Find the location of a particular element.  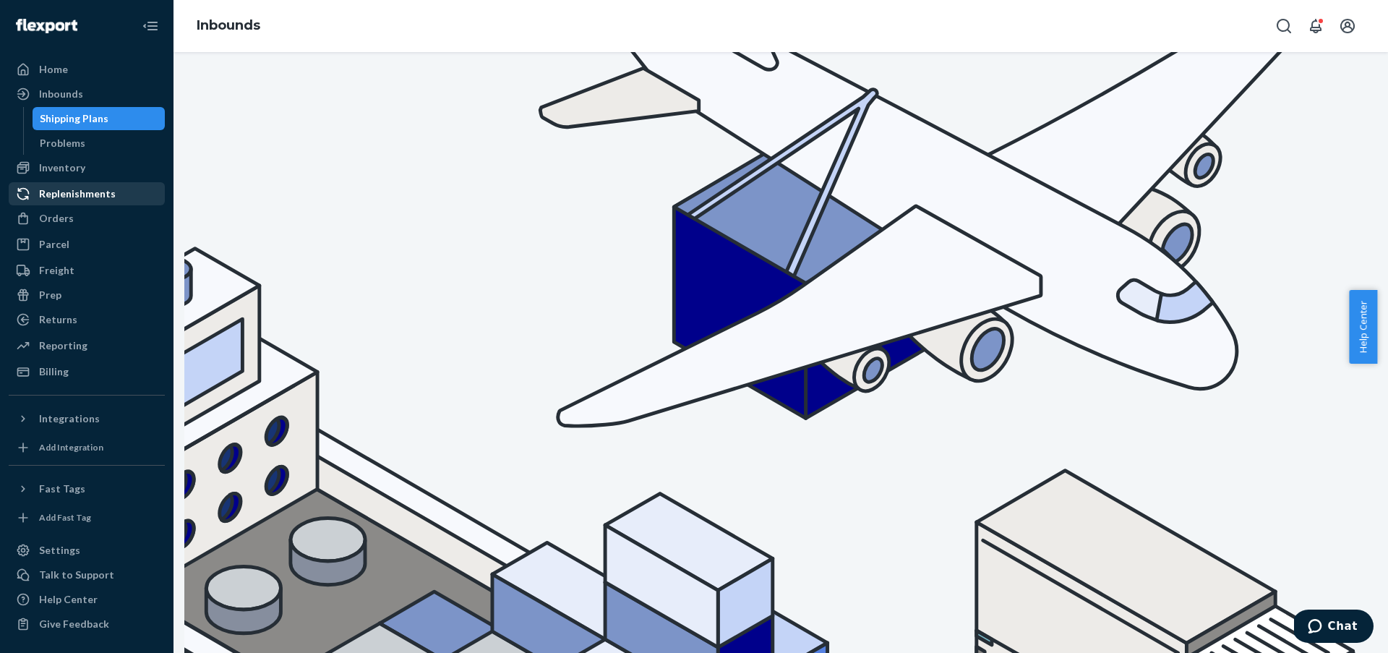

div: Talk to Support is located at coordinates (77, 575).